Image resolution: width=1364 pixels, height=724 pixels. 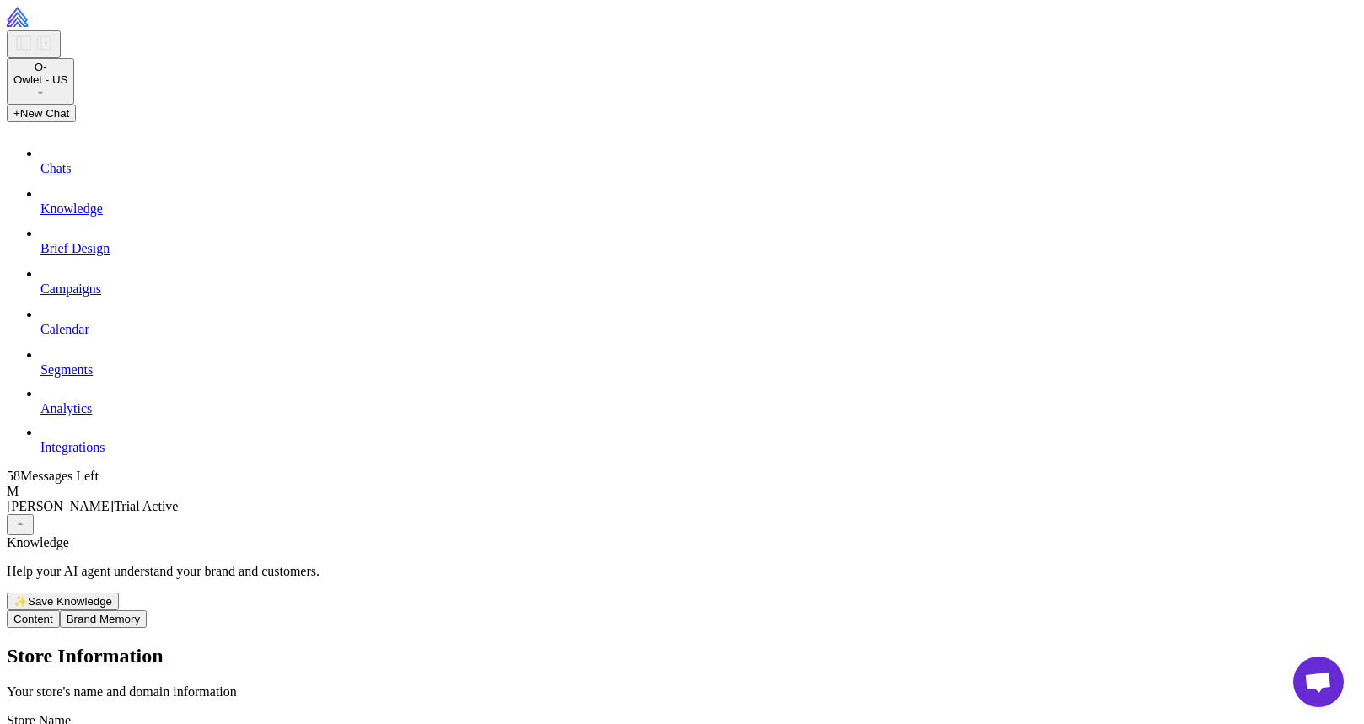 I want to click on img: Raleon Logo, so click(x=68, y=17).